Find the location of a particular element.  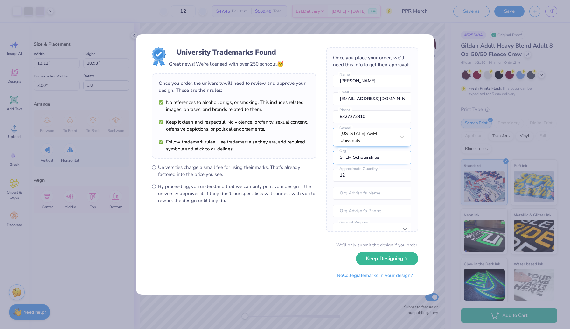

div: Great news! We're licensed with over 250 schools. is located at coordinates (226, 64).